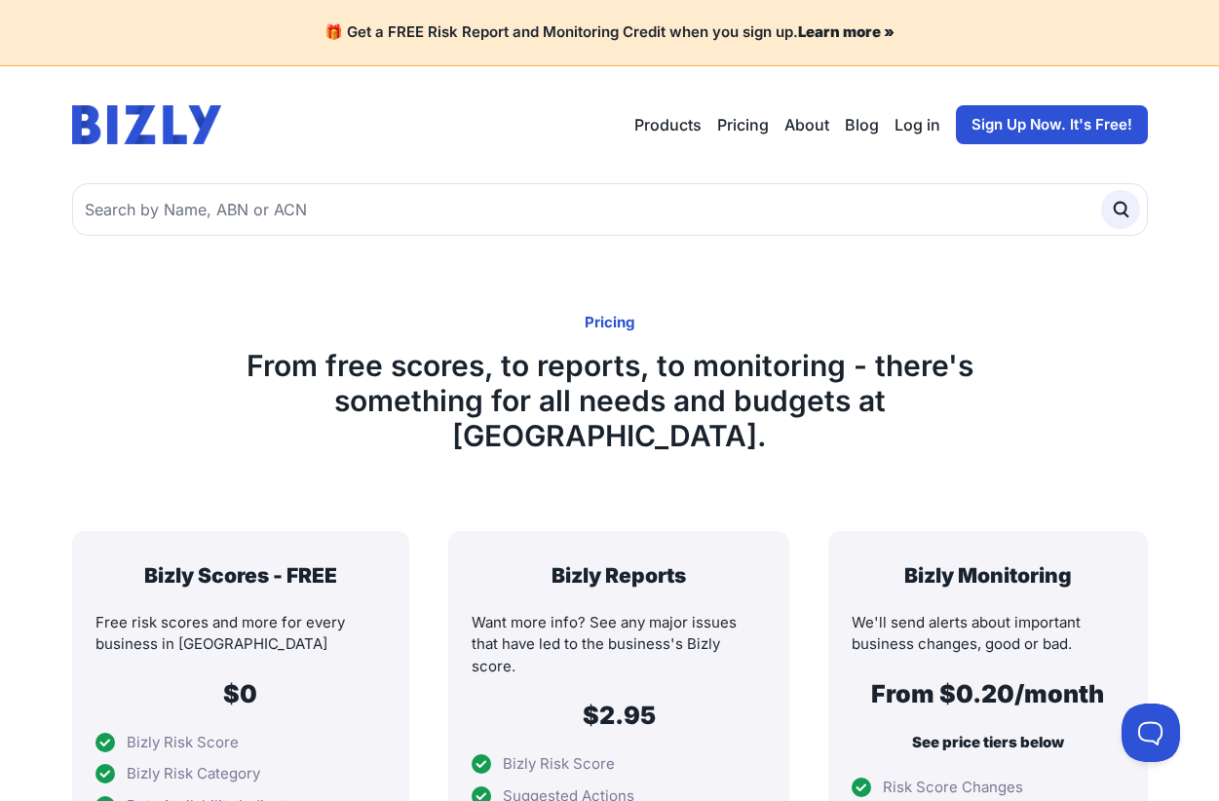 The height and width of the screenshot is (801, 1219). What do you see at coordinates (610, 209) in the screenshot?
I see `input: Search by Name, ABN or ACN` at bounding box center [610, 209].